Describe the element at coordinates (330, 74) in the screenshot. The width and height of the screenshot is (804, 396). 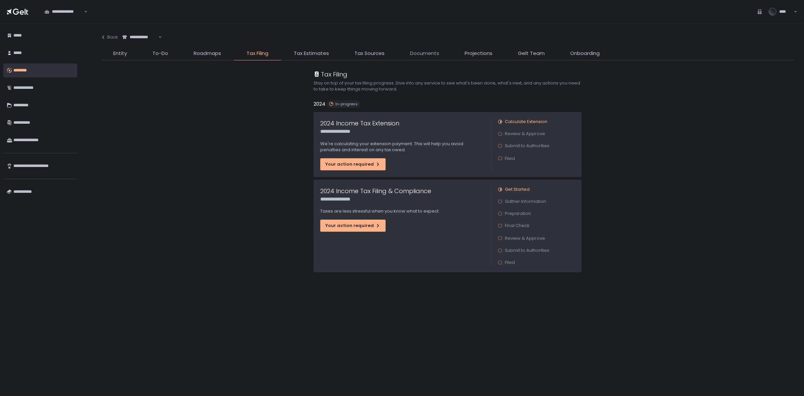
I see `div: Tax Filing` at that location.